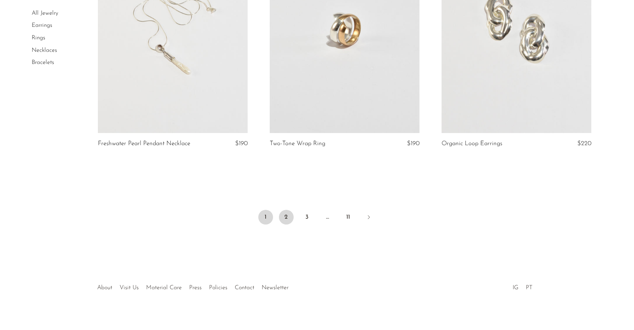 The width and height of the screenshot is (634, 330). I want to click on a: IG, so click(516, 288).